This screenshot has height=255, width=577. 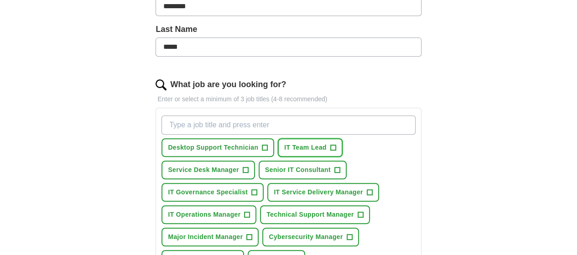 I want to click on button: IT Service Delivery Manager, so click(x=323, y=192).